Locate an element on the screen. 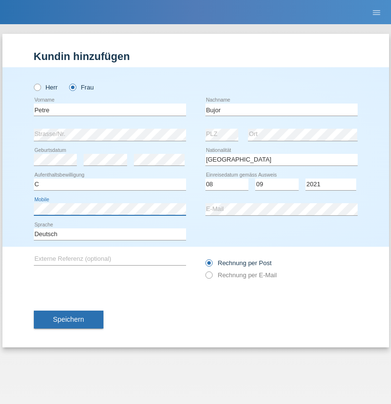  input: Frau is located at coordinates (72, 87).